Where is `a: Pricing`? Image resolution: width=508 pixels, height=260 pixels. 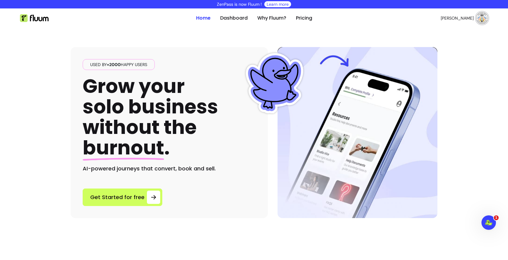
a: Pricing is located at coordinates (304, 18).